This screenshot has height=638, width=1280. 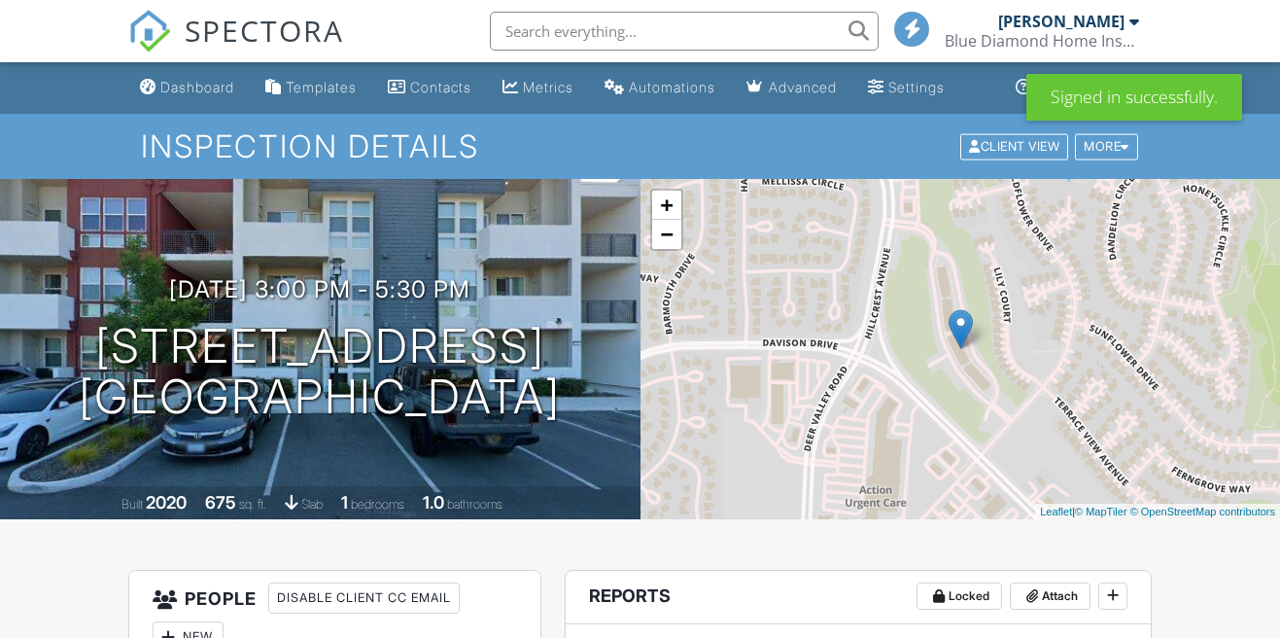 I want to click on span: SPECTORA, so click(x=264, y=30).